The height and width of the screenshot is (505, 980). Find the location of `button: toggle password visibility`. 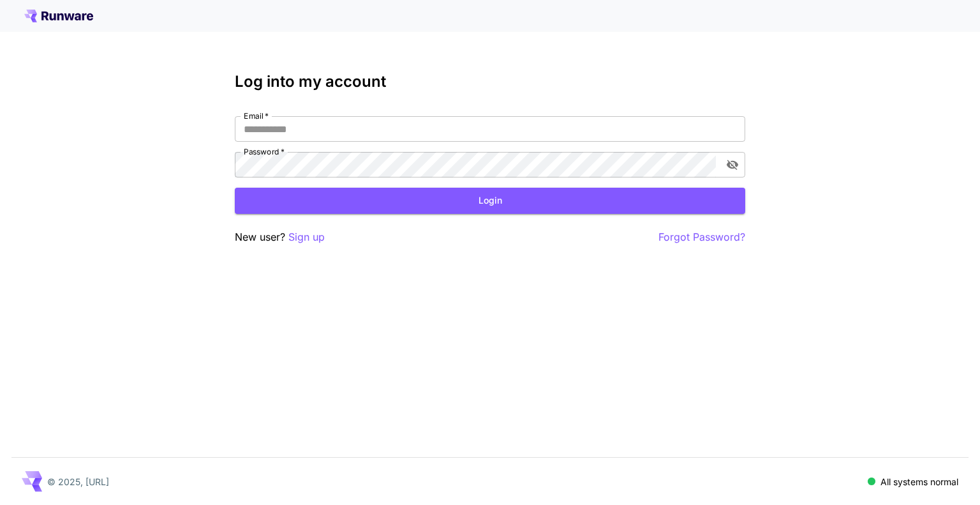

button: toggle password visibility is located at coordinates (733, 165).